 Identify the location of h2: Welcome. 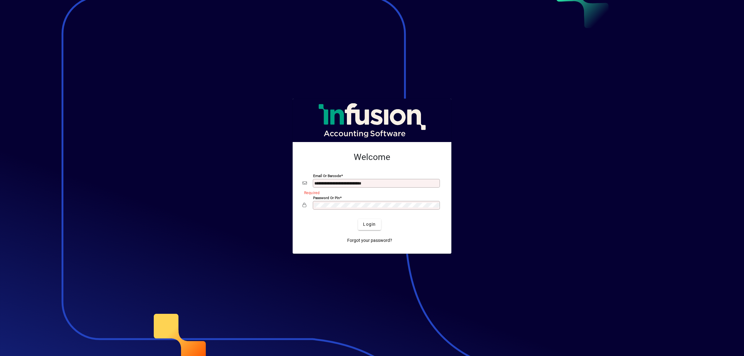
(372, 157).